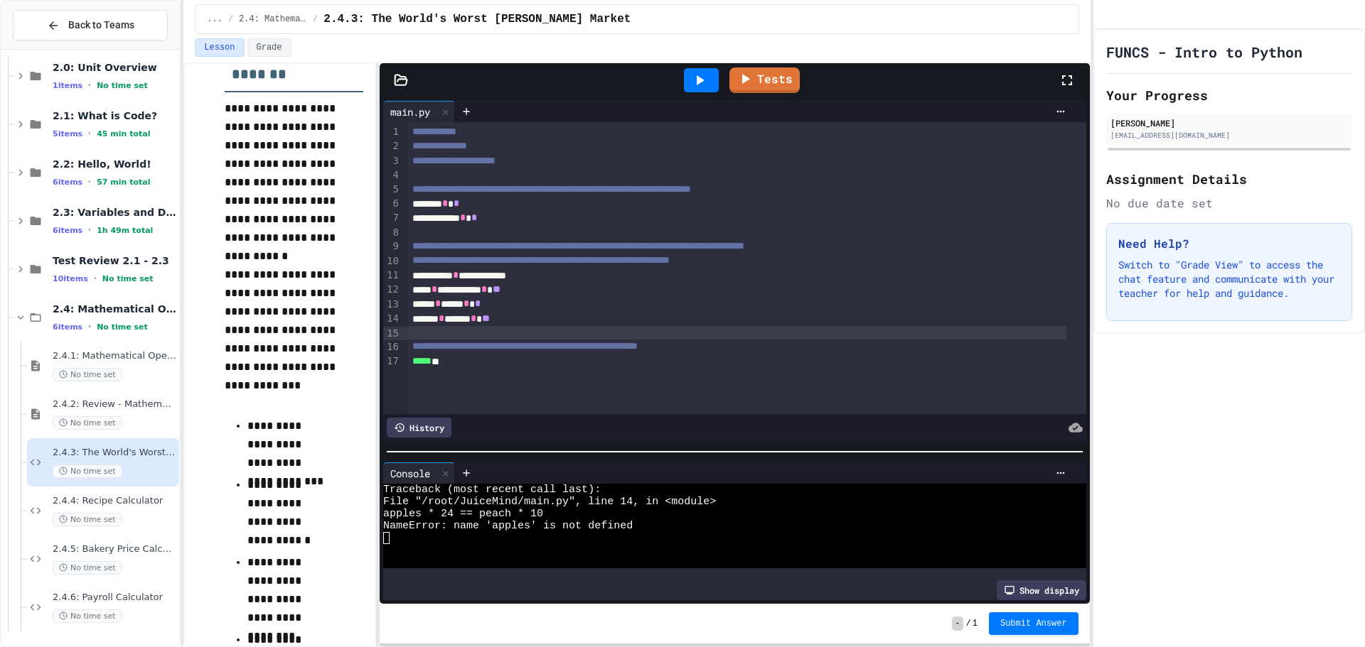  What do you see at coordinates (123, 182) in the screenshot?
I see `span: 57 min total` at bounding box center [123, 182].